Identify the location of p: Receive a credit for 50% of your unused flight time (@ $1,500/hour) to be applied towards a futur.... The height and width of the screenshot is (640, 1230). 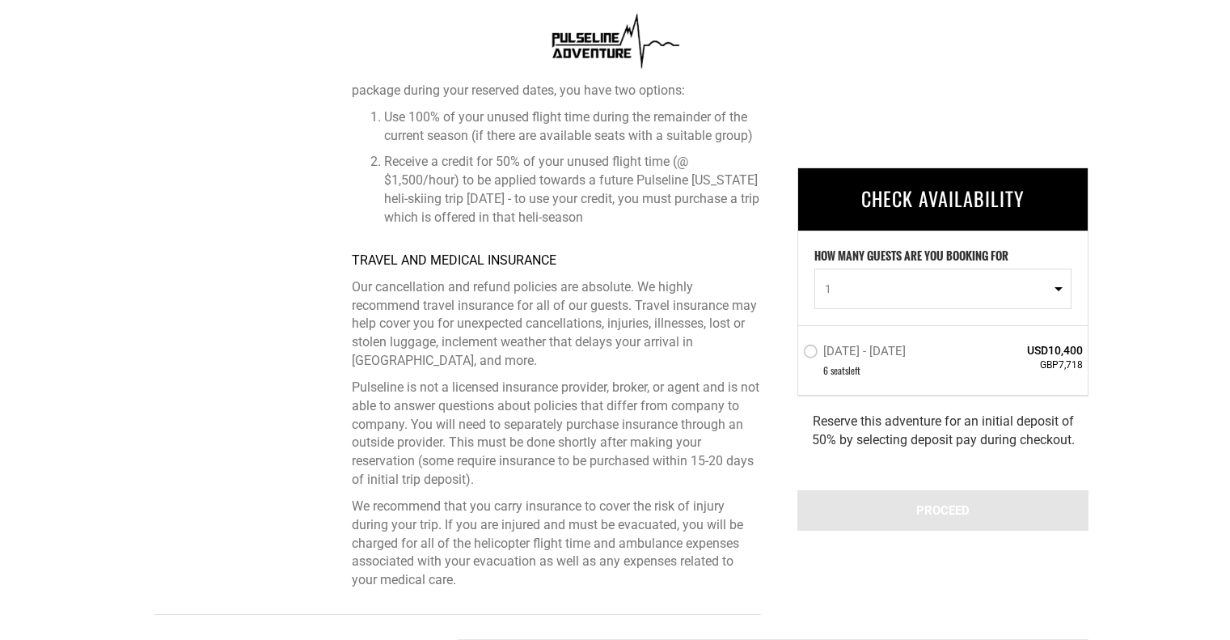
(572, 189).